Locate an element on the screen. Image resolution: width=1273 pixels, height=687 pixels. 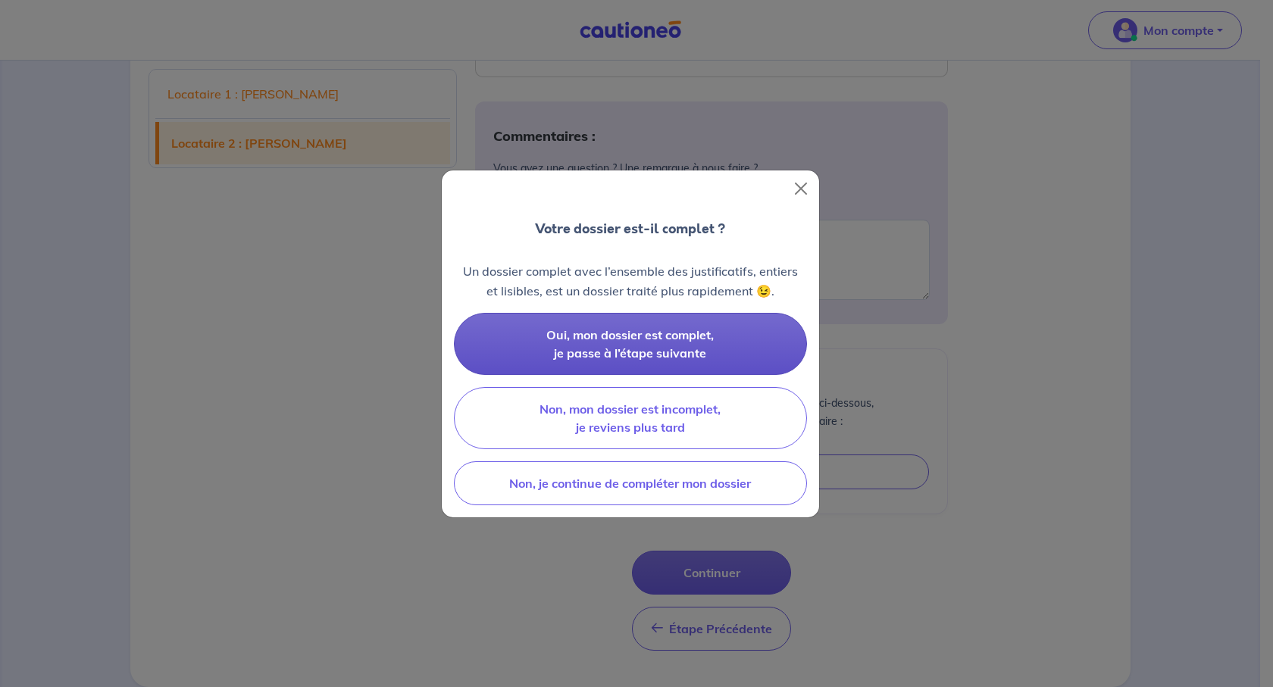
p: Un dossier complet avec l’ensemble des justificatifs, entiers et lisibles, est un dossier traité ... is located at coordinates (630, 281).